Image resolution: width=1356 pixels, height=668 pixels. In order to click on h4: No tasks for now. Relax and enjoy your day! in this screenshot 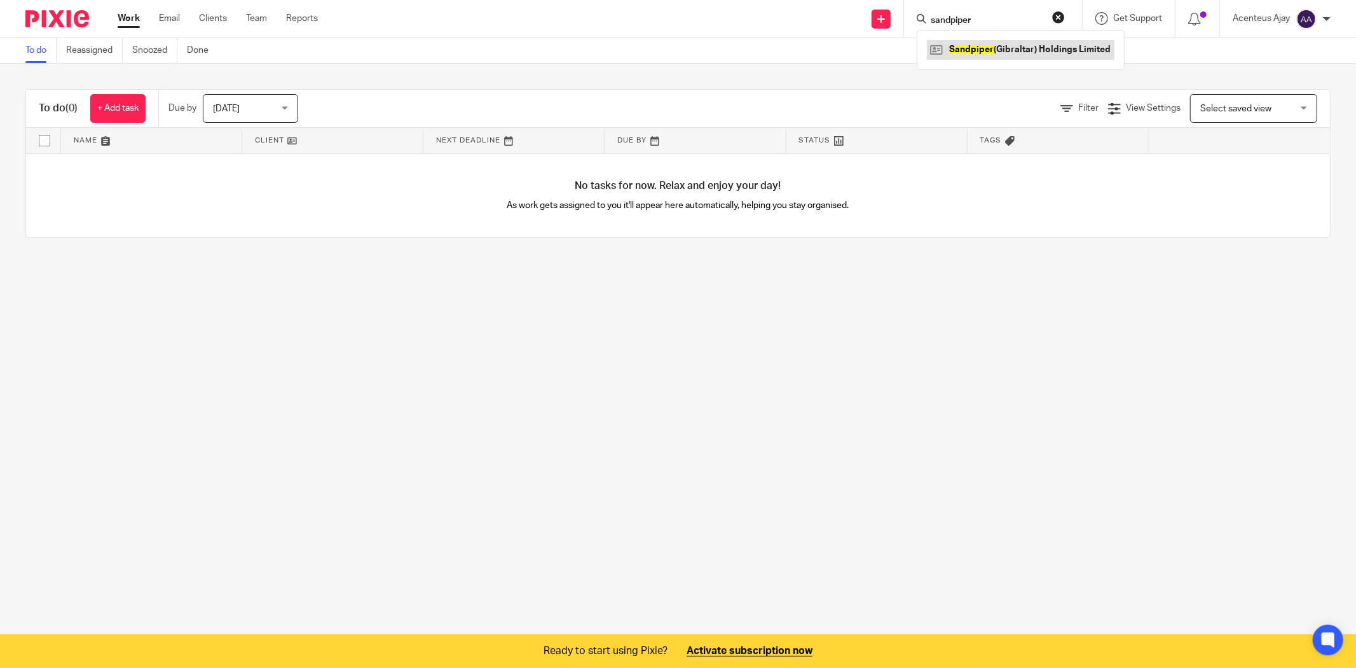, I will do `click(678, 186)`.